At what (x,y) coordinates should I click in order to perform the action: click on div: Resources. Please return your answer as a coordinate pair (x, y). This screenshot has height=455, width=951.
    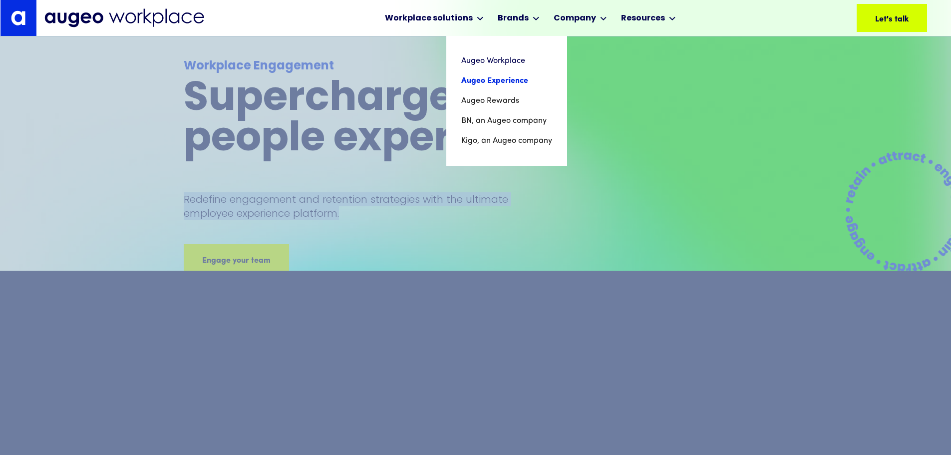
    Looking at the image, I should click on (643, 18).